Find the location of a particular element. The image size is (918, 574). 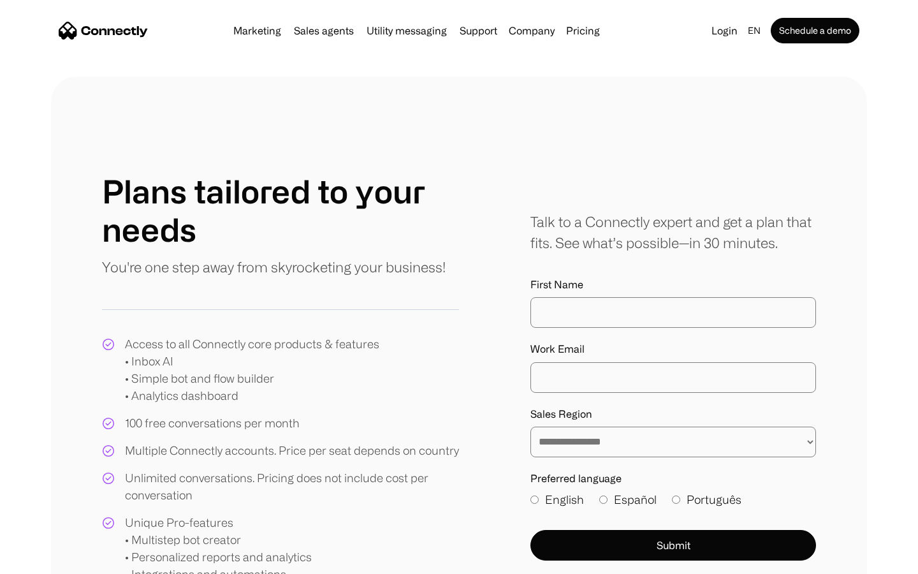

label: Preferred language is located at coordinates (673, 478).